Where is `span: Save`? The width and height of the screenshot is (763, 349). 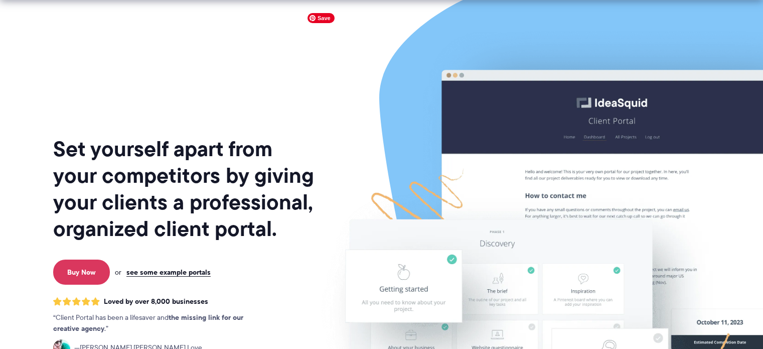
span: Save is located at coordinates (321, 18).